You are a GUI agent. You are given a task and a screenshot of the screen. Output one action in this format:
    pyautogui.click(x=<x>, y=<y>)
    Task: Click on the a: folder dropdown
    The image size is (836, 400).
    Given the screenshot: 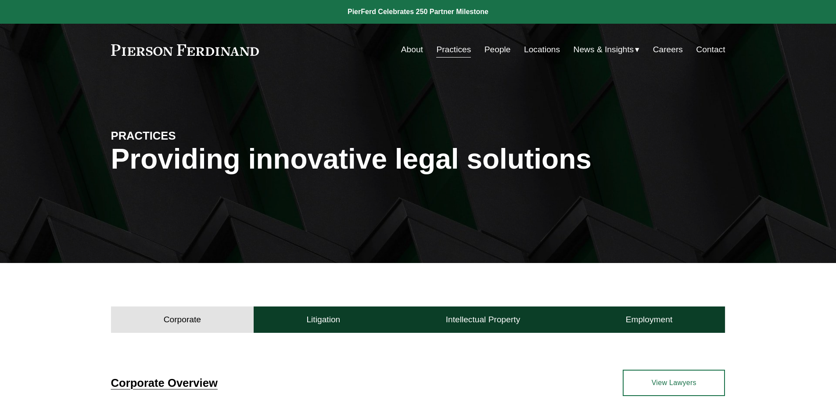 What is the action you would take?
    pyautogui.click(x=607, y=50)
    